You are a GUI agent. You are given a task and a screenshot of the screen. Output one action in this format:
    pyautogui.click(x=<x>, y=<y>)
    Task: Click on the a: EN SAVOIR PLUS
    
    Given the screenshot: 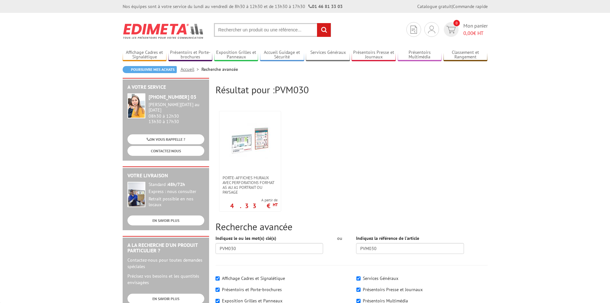 What is the action you would take?
    pyautogui.click(x=166, y=220)
    